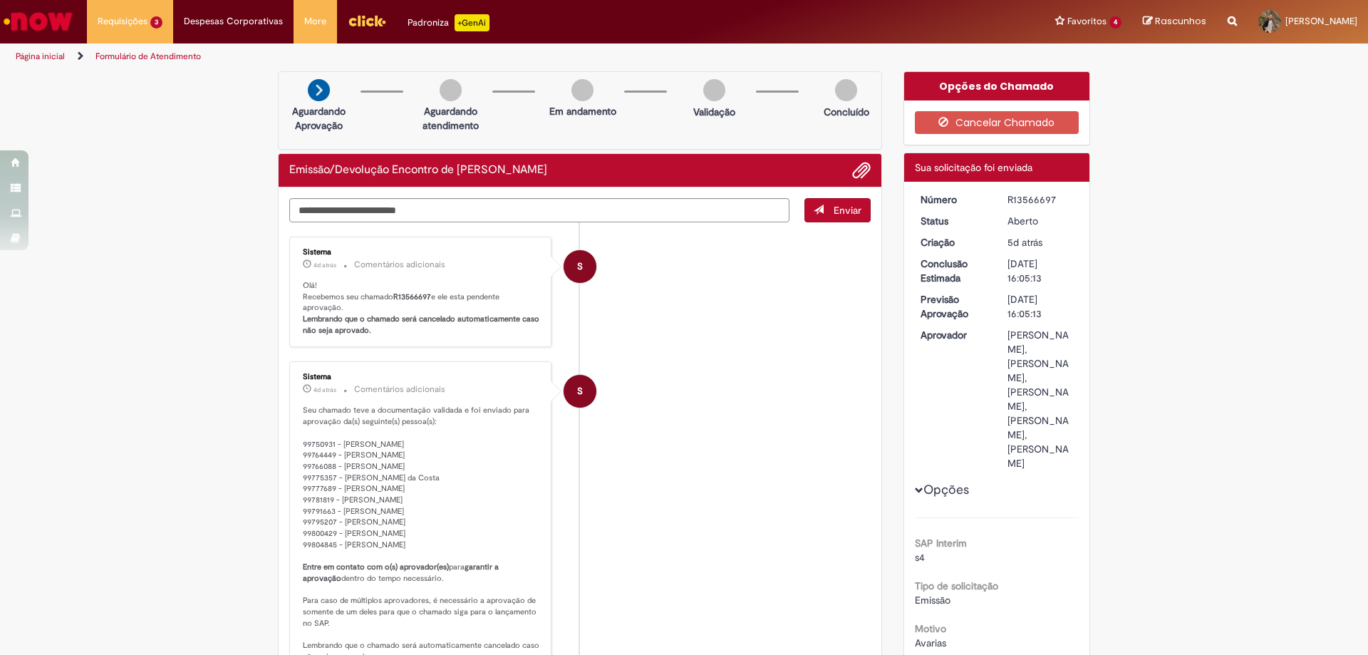 The image size is (1368, 655). What do you see at coordinates (472, 23) in the screenshot?
I see `p: +GenAi` at bounding box center [472, 23].